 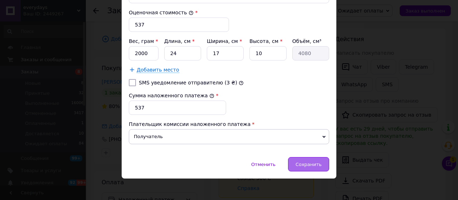 I want to click on span: Плательщик комиссии наложенного платежа, so click(x=190, y=124).